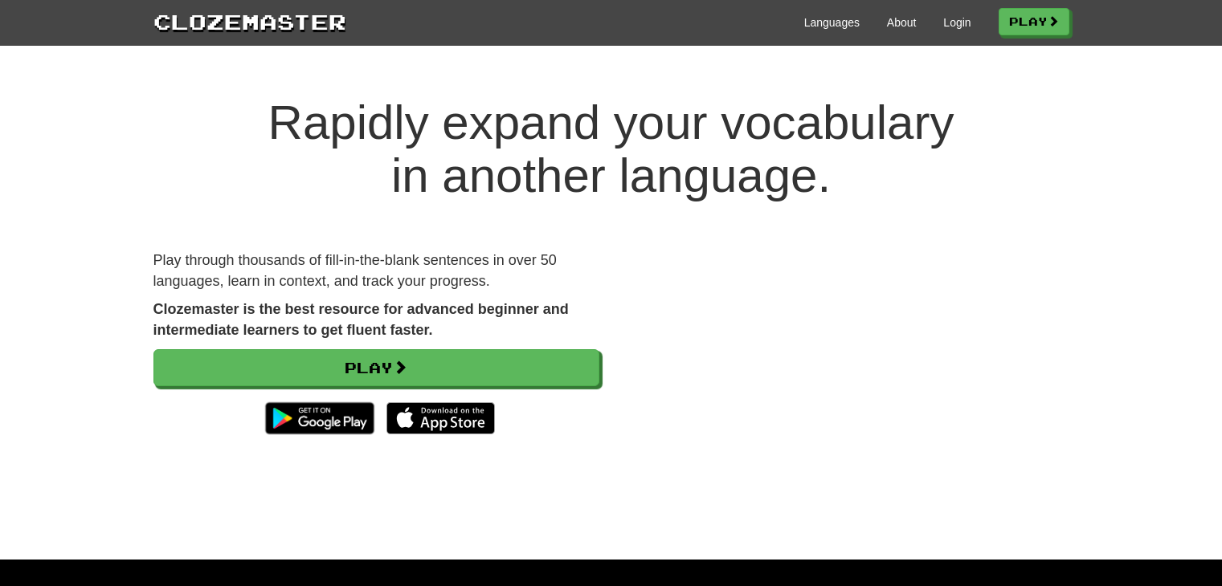 The height and width of the screenshot is (586, 1222). I want to click on img: Download_on_the_App_Store_Badge_US-UK_135x40-25178aeef6eb6b83b96f5f2d004eda3bffbb37122de64afbaef7..., so click(440, 418).